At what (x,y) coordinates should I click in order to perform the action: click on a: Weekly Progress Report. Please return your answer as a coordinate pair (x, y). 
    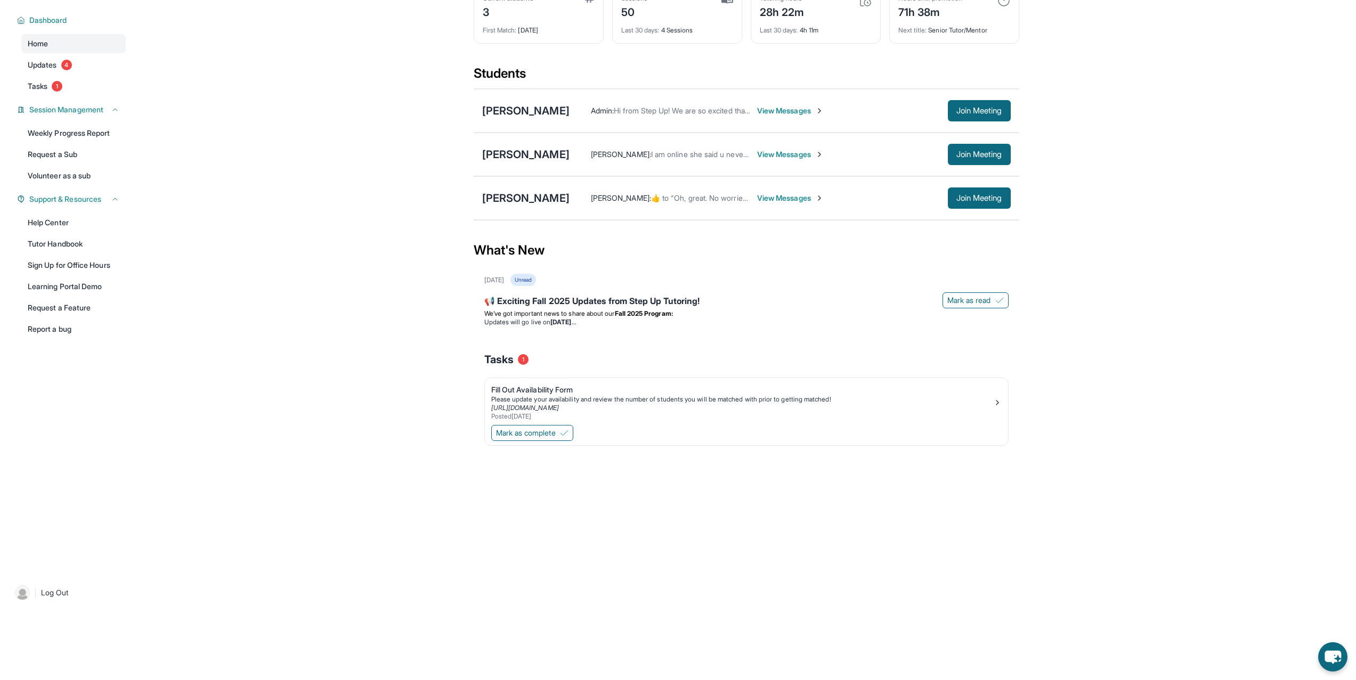
    Looking at the image, I should click on (74, 133).